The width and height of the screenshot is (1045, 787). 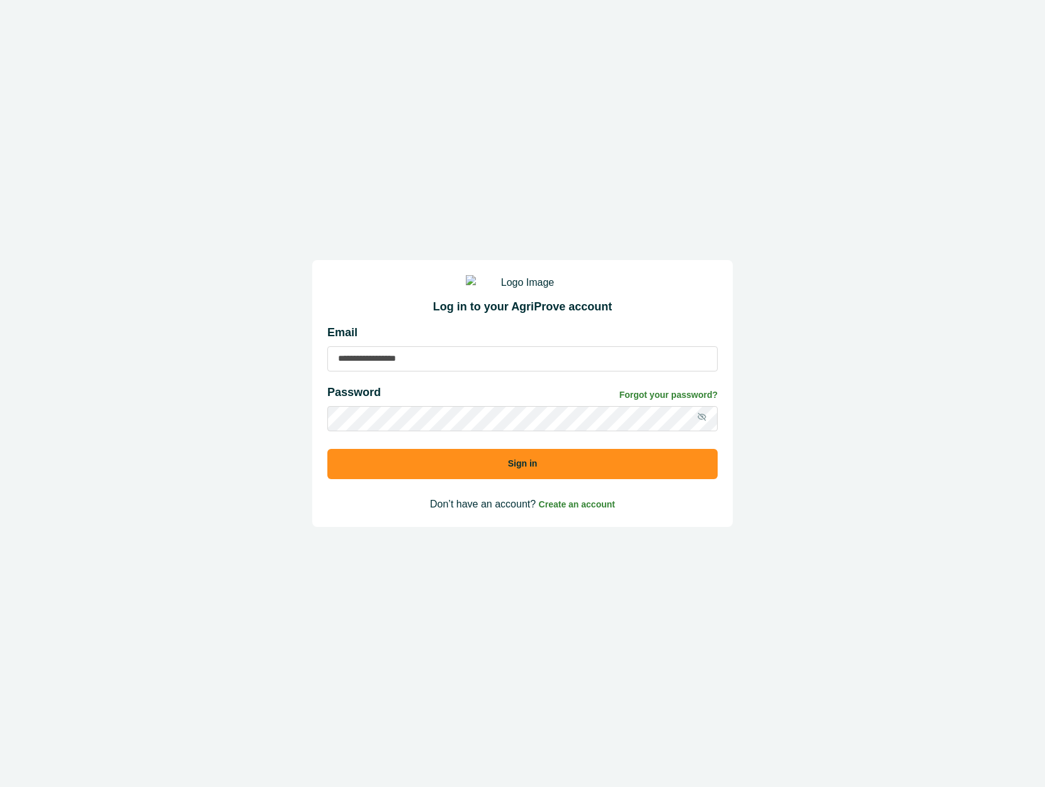 I want to click on h2: Log in to your AgriProve account, so click(x=523, y=307).